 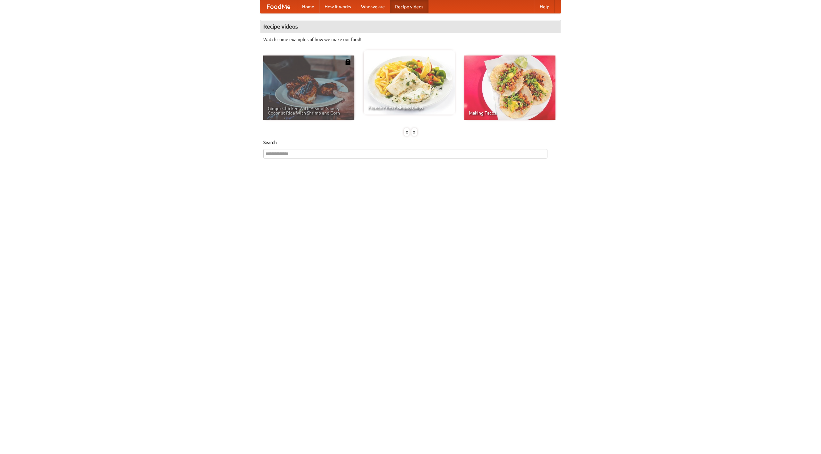 I want to click on h5: Search, so click(x=410, y=142).